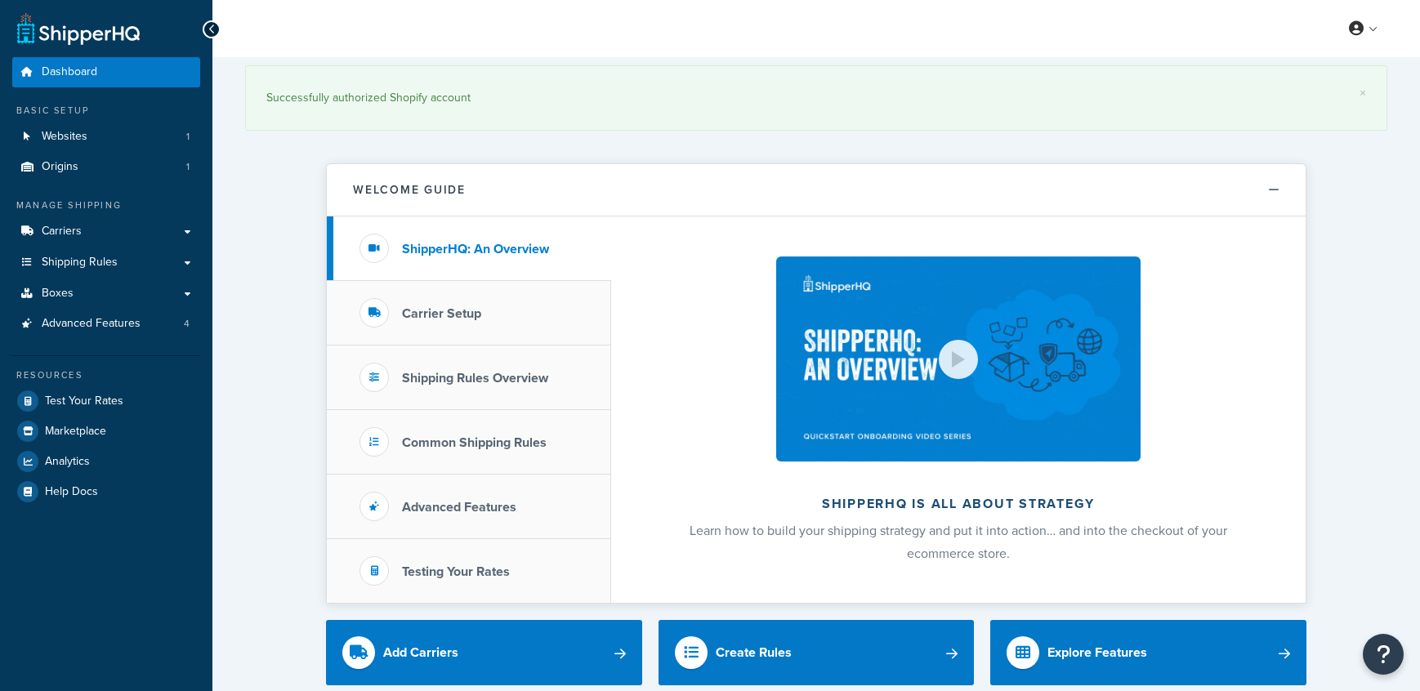 Image resolution: width=1420 pixels, height=691 pixels. Describe the element at coordinates (106, 110) in the screenshot. I see `div: Basic Setup` at that location.